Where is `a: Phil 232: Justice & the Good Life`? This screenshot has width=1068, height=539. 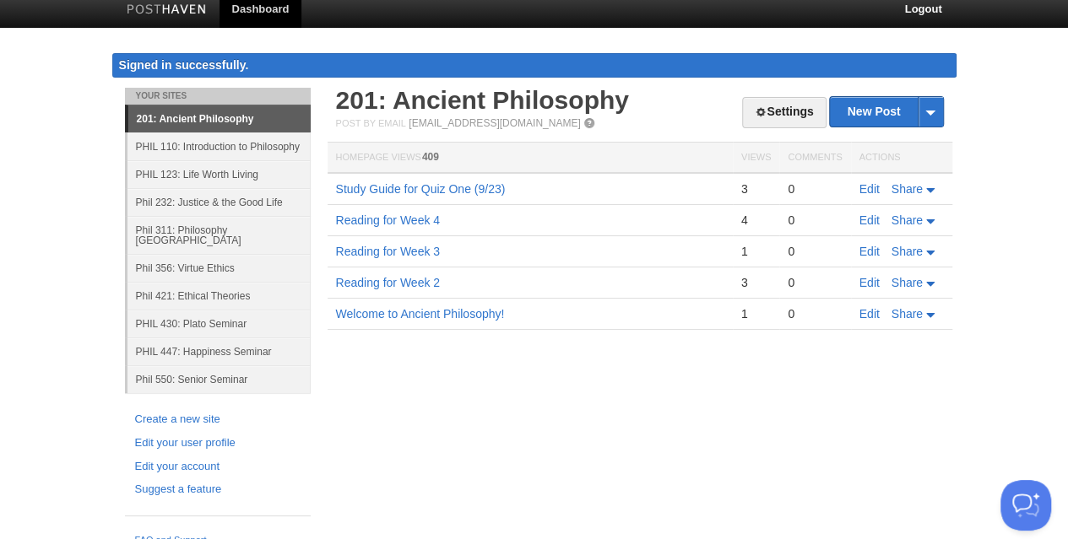 a: Phil 232: Justice & the Good Life is located at coordinates (219, 202).